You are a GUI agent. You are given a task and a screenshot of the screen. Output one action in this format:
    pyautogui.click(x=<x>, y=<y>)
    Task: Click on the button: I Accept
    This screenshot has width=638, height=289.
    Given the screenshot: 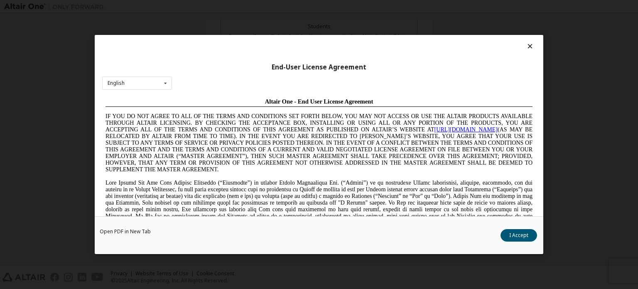 What is the action you would take?
    pyautogui.click(x=519, y=235)
    